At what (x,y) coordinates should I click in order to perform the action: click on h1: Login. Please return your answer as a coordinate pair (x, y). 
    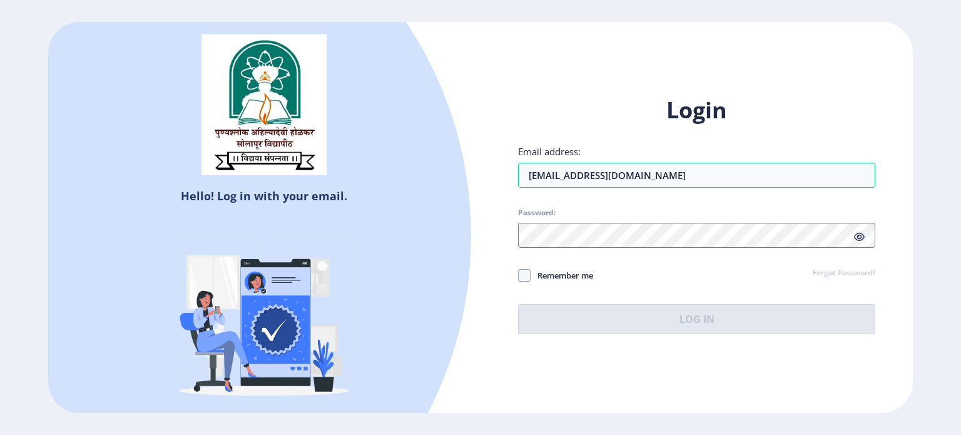
    Looking at the image, I should click on (696, 110).